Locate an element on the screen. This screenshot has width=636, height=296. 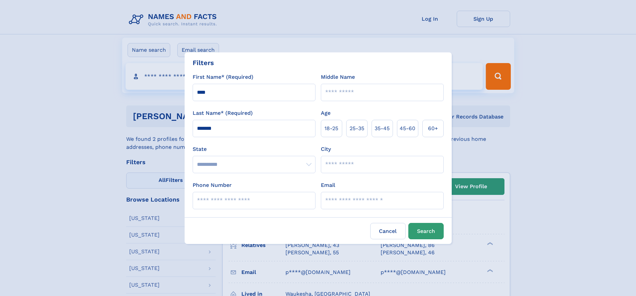
label: First Name* (Required) is located at coordinates (223, 77).